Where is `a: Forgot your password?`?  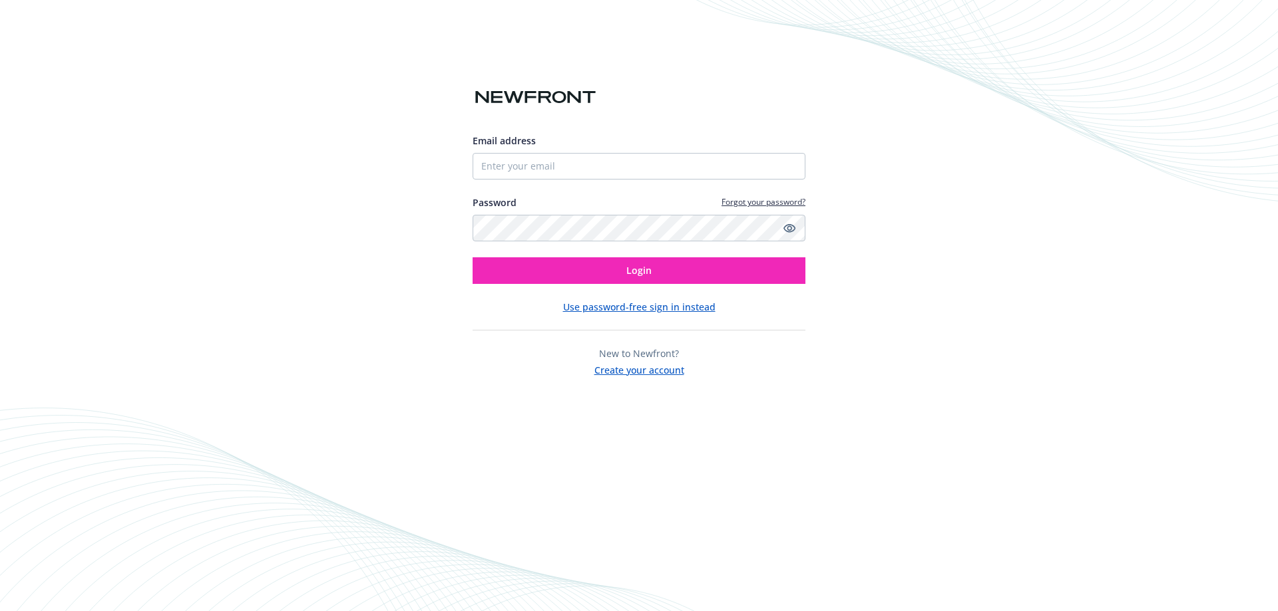
a: Forgot your password? is located at coordinates (763, 202).